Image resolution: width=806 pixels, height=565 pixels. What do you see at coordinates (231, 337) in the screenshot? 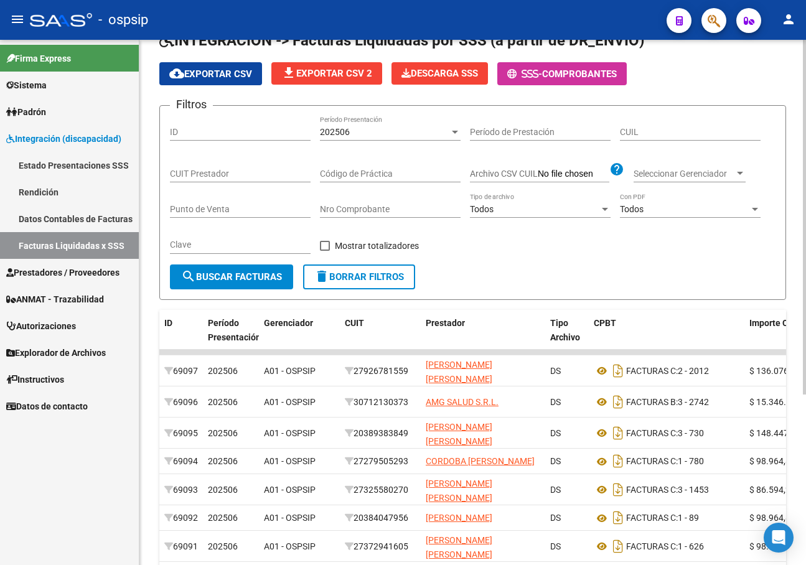
I see `datatable-header-cell: Período Presentación` at bounding box center [231, 337].